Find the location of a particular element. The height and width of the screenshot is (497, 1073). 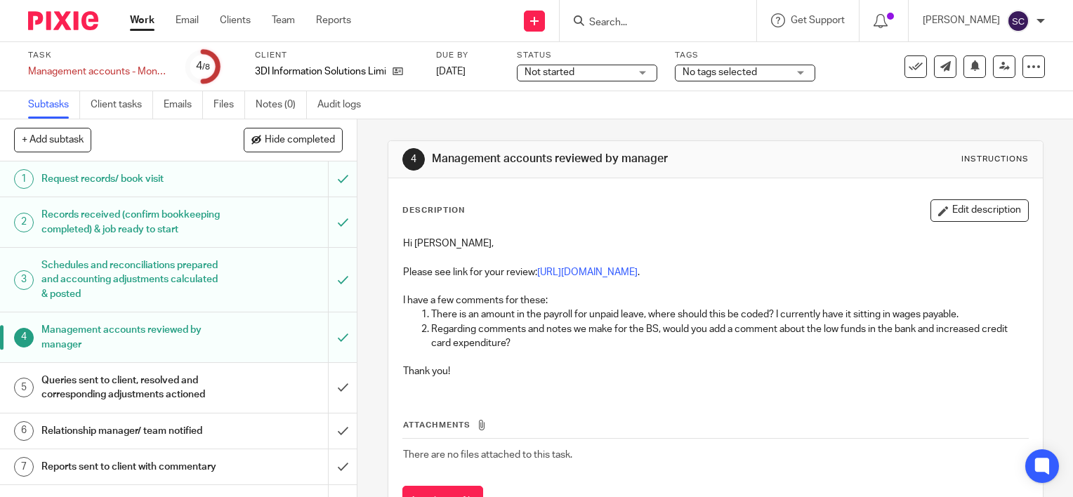

h1: Records received (confirm bookkeeping completed) & job ready to start is located at coordinates (132, 222).